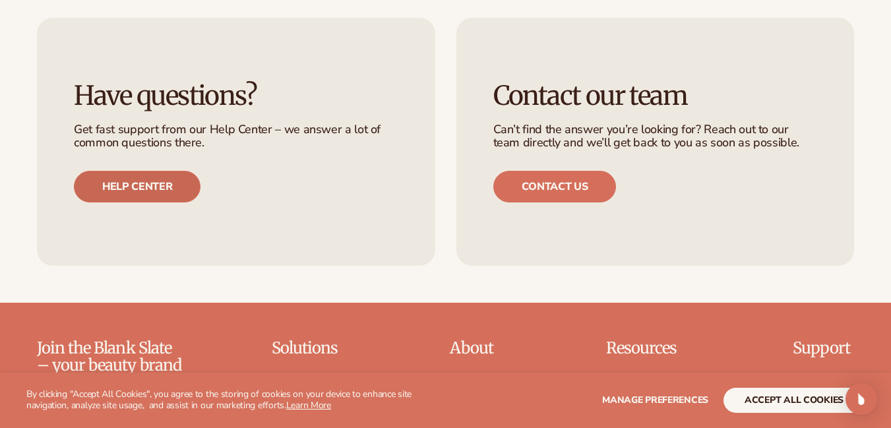 This screenshot has height=428, width=891. I want to click on button: Manage preferences, so click(655, 400).